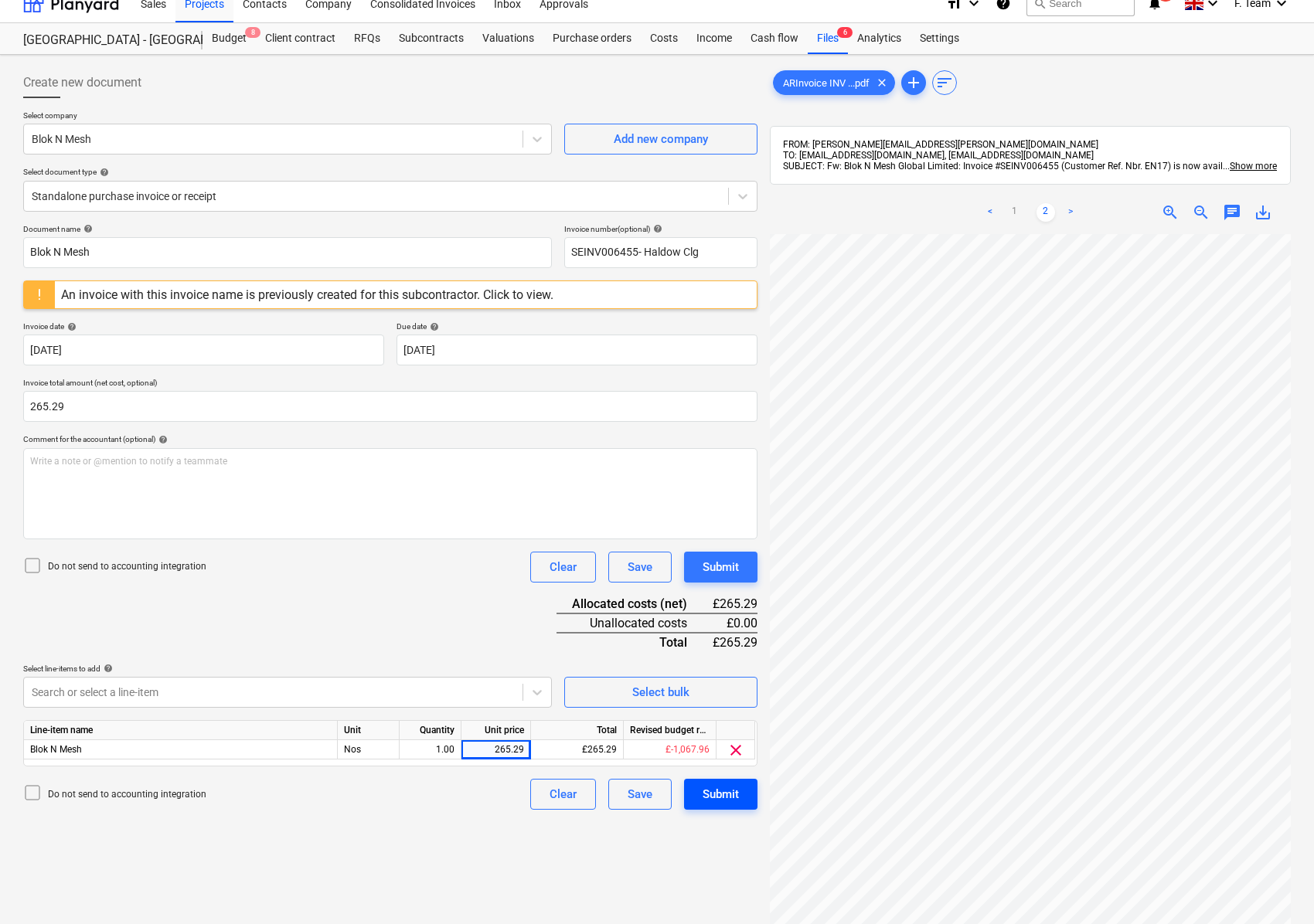 The image size is (1314, 924). I want to click on a: Page 2 is your current page, so click(1047, 213).